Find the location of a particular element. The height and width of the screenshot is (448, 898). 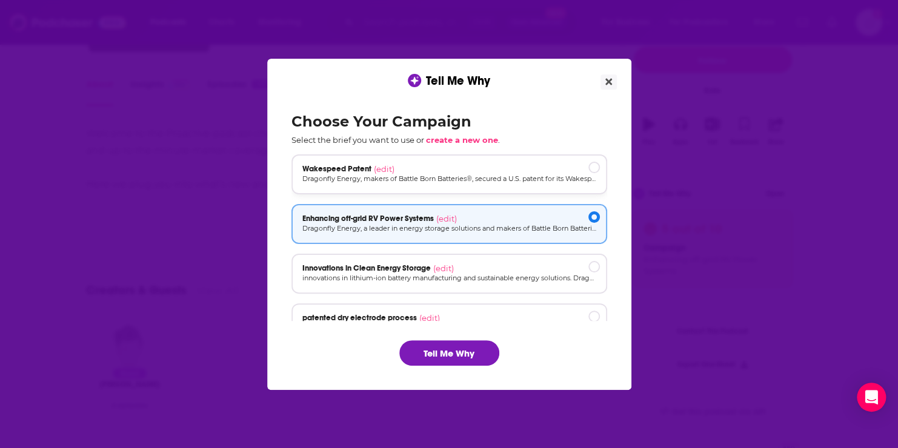

span: Enhancing off-grid RV Power Systems is located at coordinates (368, 219).